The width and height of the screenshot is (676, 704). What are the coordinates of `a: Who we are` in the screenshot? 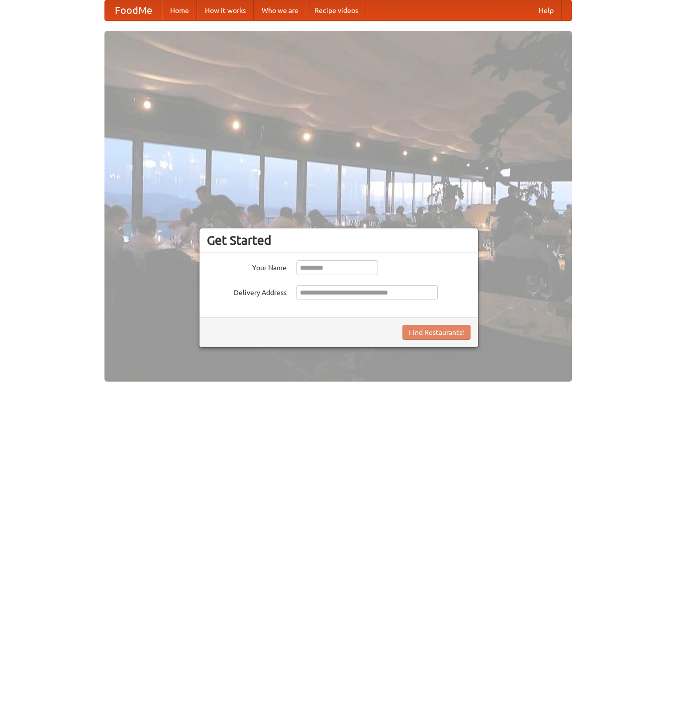 It's located at (280, 10).